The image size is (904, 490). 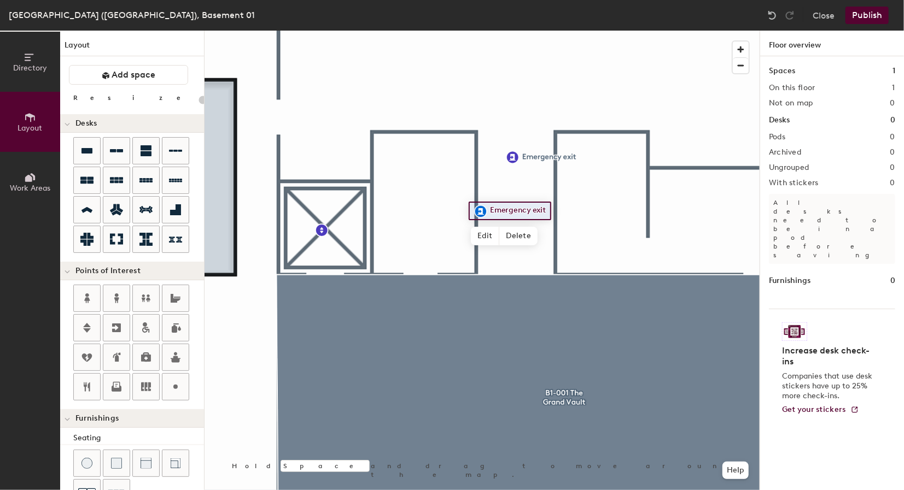 I want to click on h1: Spaces, so click(x=782, y=71).